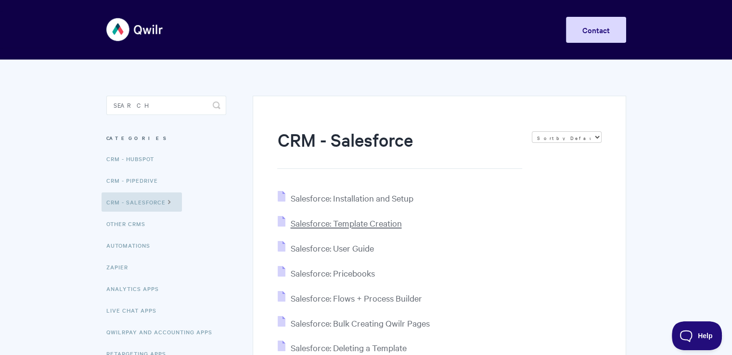  Describe the element at coordinates (349, 298) in the screenshot. I see `a: Salesforce: Flows + Process Builder` at that location.